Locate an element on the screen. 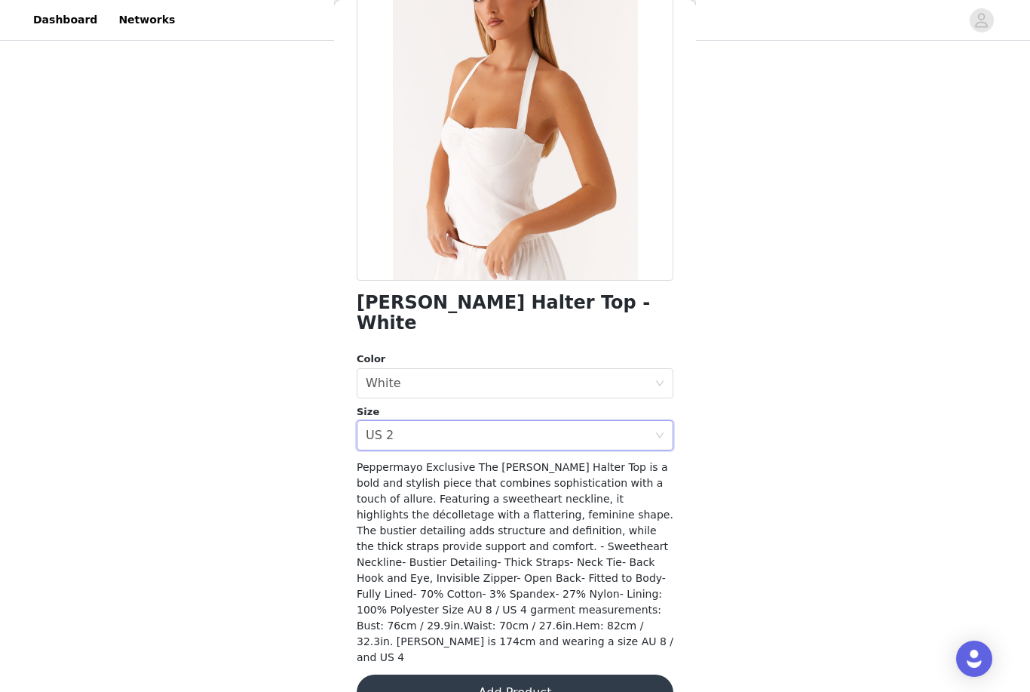 This screenshot has height=692, width=1030. a: Dashboard is located at coordinates (65, 20).